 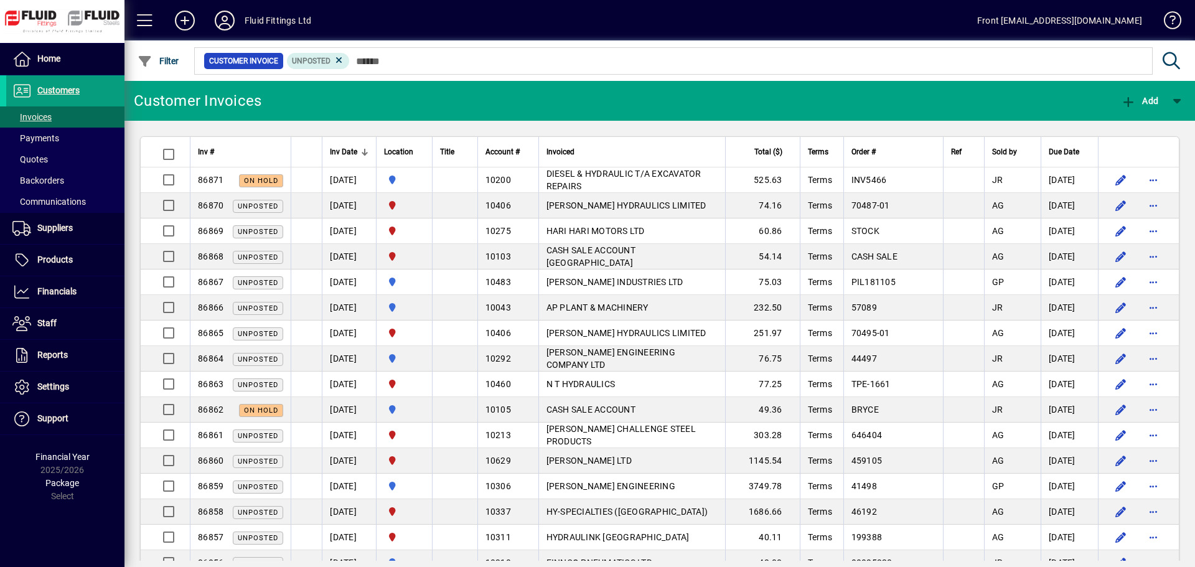 What do you see at coordinates (32, 117) in the screenshot?
I see `span: Invoices` at bounding box center [32, 117].